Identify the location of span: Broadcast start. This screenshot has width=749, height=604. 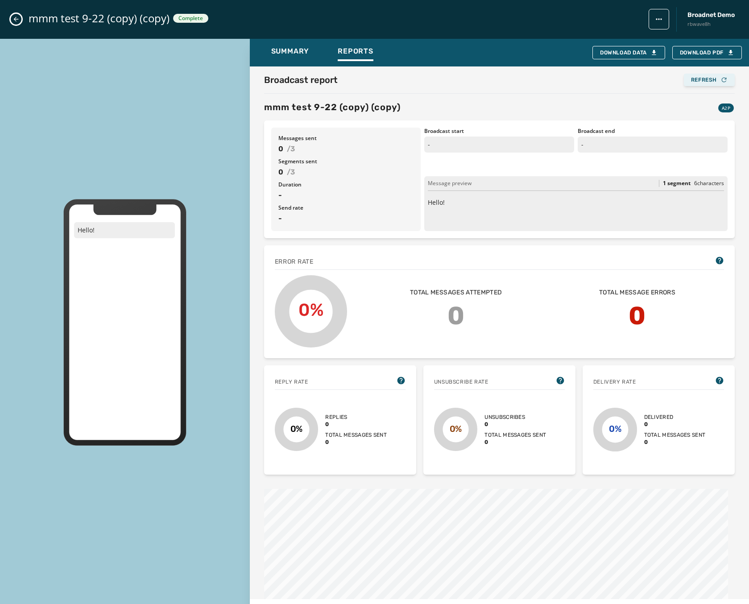
(499, 131).